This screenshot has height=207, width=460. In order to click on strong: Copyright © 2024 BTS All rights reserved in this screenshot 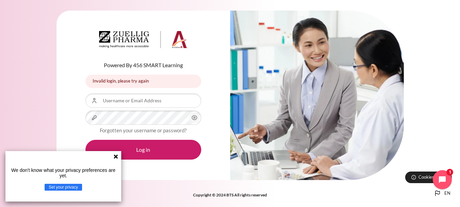, I will do `click(230, 194)`.